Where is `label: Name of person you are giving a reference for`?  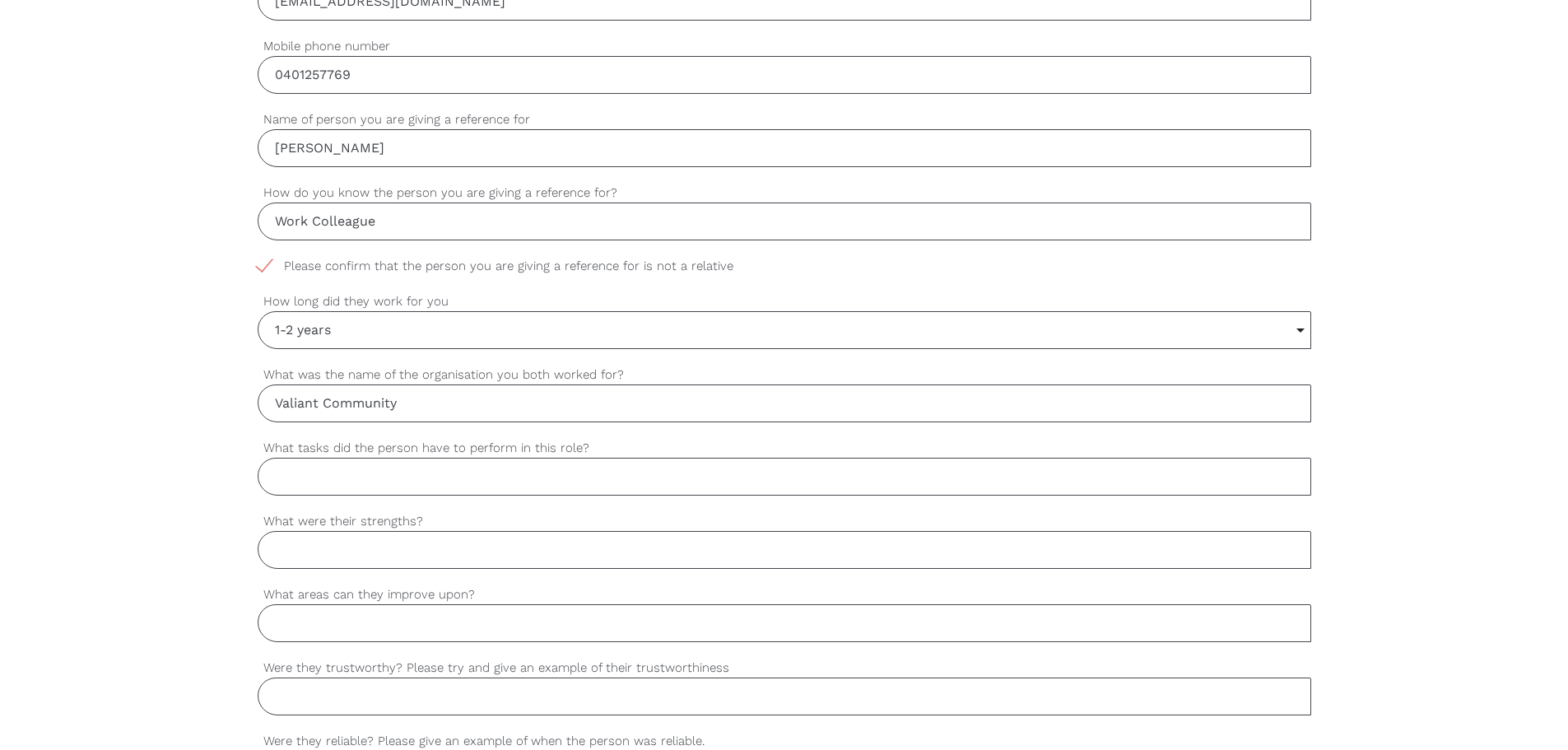 label: Name of person you are giving a reference for is located at coordinates (784, 119).